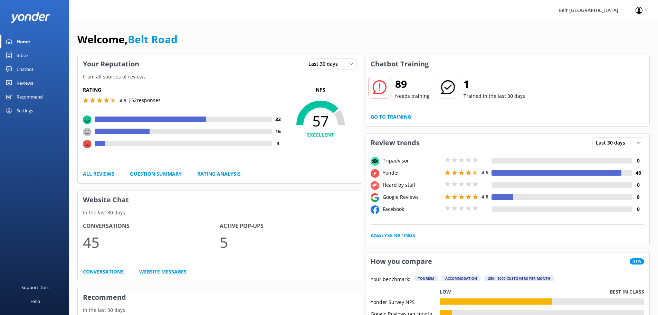 The width and height of the screenshot is (658, 315). What do you see at coordinates (412, 197) in the screenshot?
I see `div: Google Reviews` at bounding box center [412, 197].